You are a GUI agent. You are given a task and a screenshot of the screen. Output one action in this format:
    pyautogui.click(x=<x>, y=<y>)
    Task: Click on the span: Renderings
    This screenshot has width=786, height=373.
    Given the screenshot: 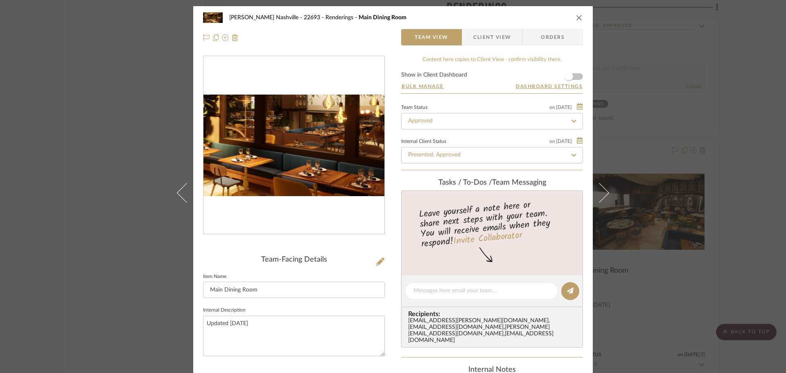 What is the action you would take?
    pyautogui.click(x=342, y=18)
    